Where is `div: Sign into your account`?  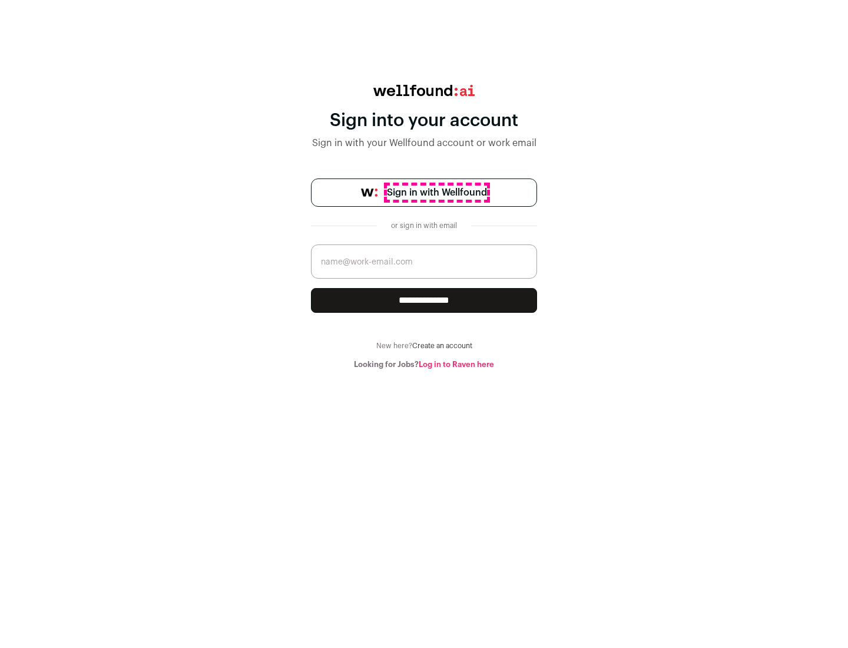
div: Sign into your account is located at coordinates (424, 121).